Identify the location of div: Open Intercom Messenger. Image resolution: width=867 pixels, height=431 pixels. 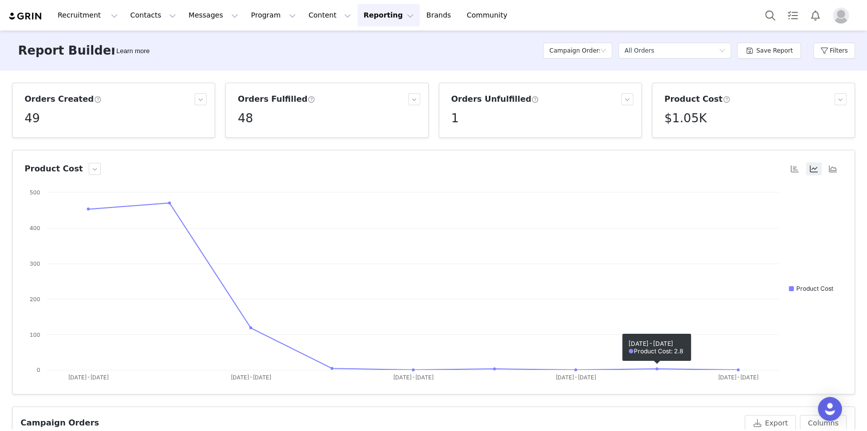
(830, 409).